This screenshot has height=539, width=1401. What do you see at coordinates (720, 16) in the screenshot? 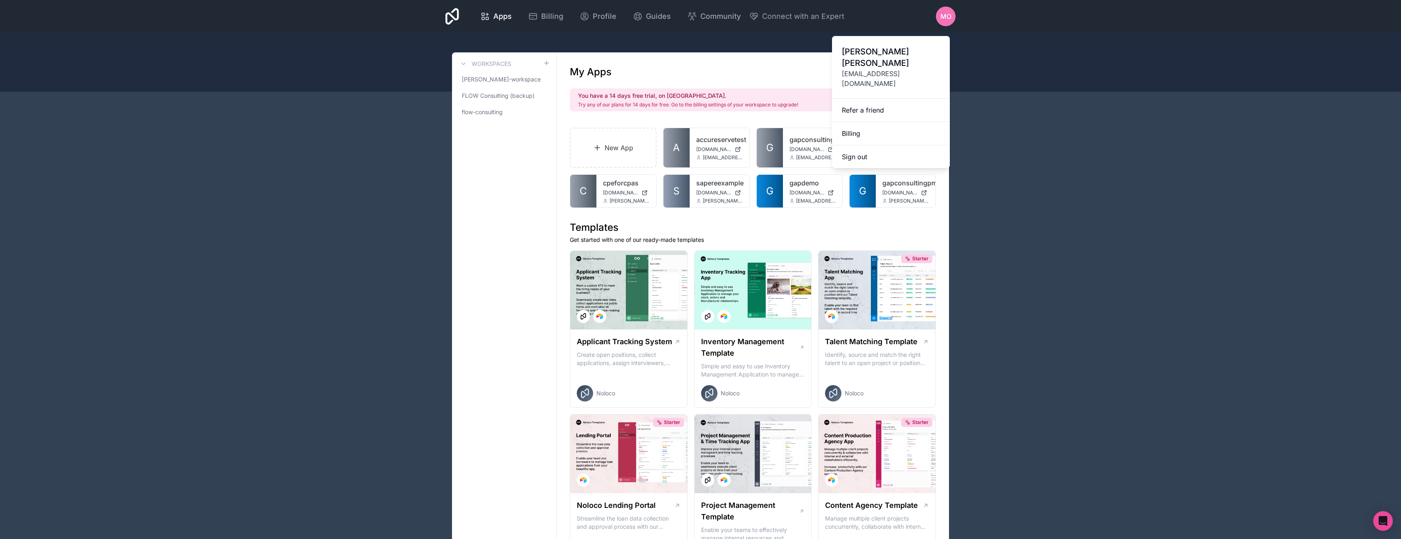
I see `span: Community` at bounding box center [720, 16].